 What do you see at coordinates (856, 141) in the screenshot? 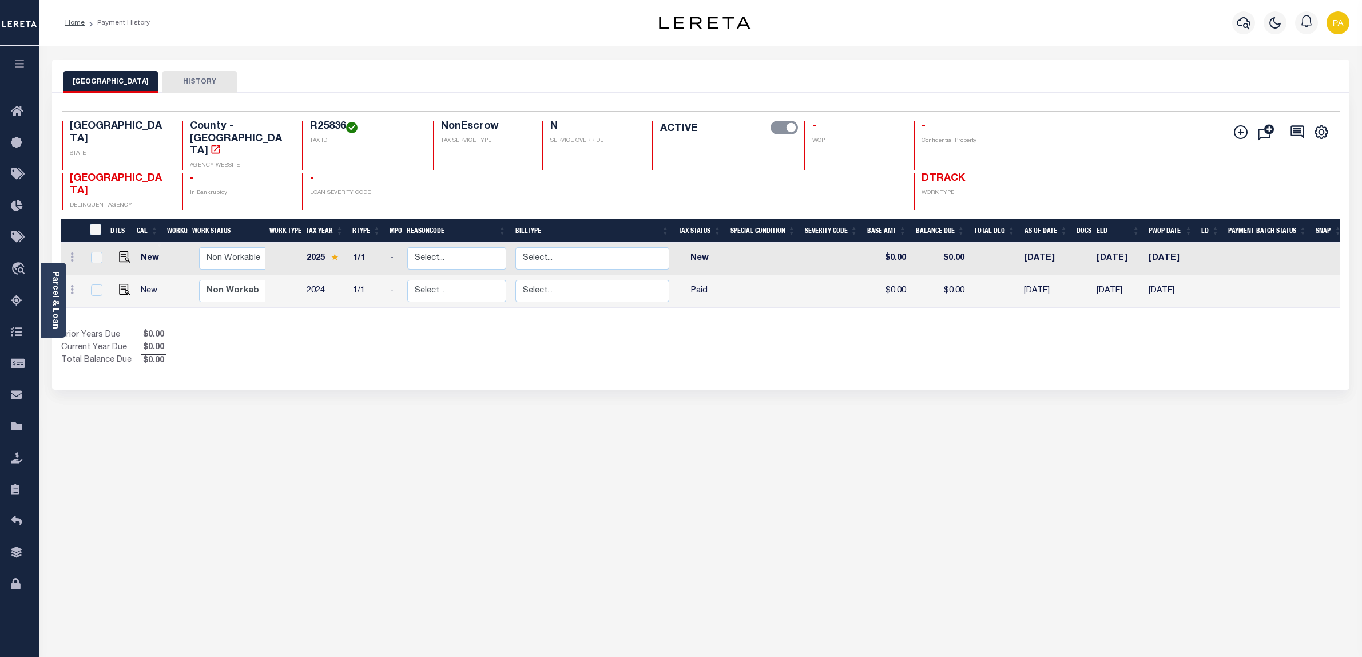
I see `p: WOP` at bounding box center [856, 141].